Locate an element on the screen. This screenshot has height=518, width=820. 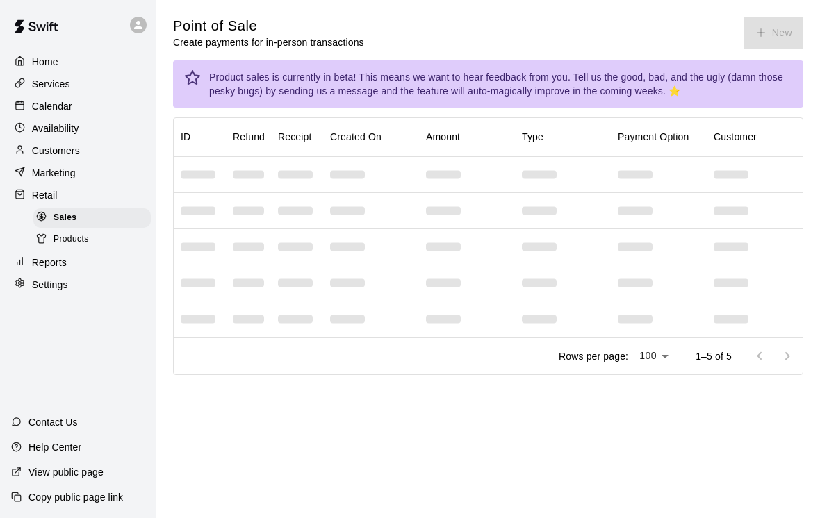
p: Home is located at coordinates (45, 62).